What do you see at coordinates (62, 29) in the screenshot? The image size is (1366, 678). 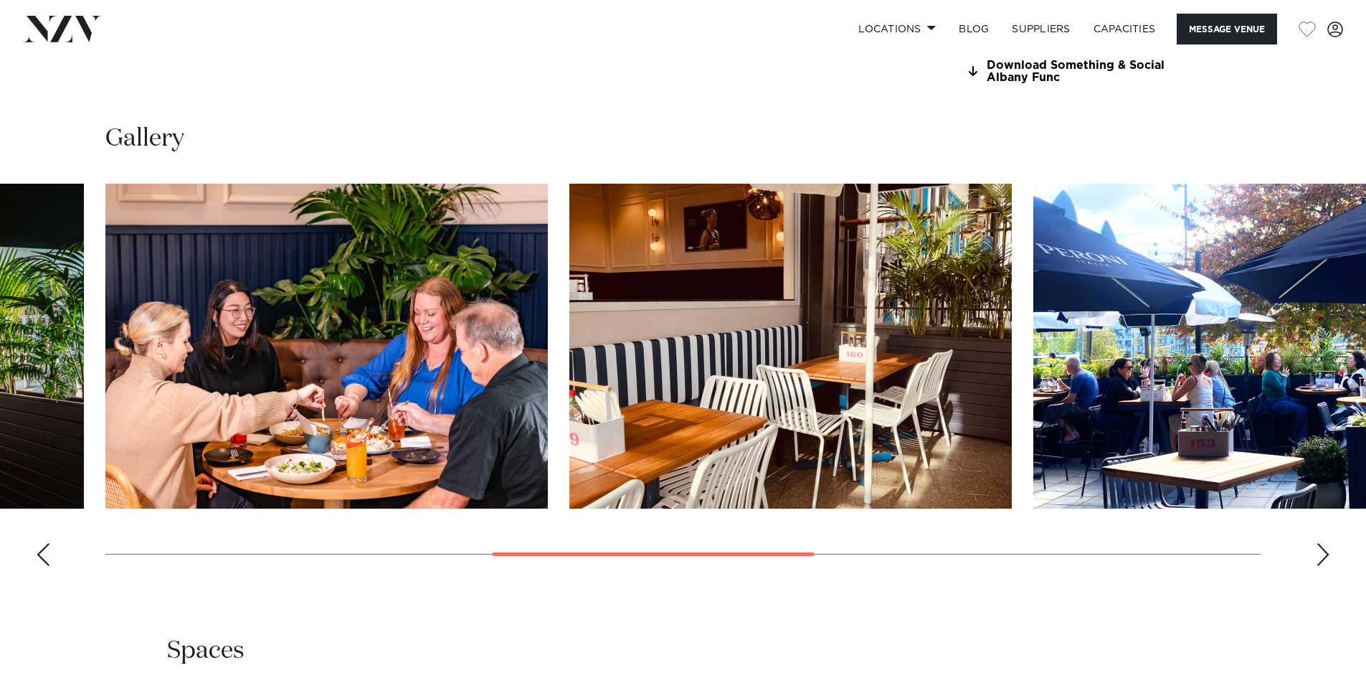 I see `img: nzv-logo.png` at bounding box center [62, 29].